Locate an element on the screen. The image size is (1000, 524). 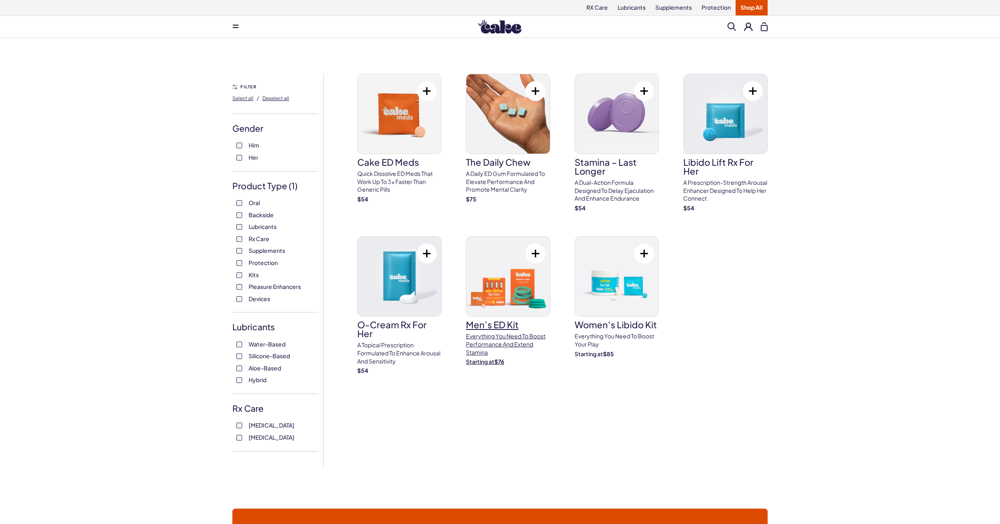
span: Water-Based is located at coordinates (267, 344).